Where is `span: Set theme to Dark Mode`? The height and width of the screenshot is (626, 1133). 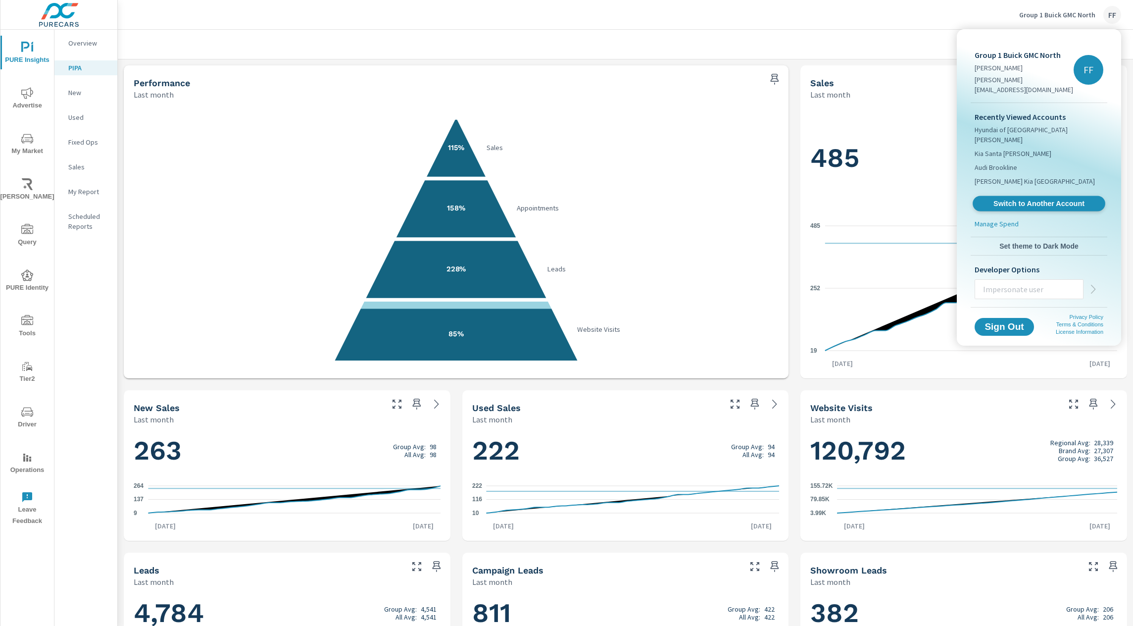
span: Set theme to Dark Mode is located at coordinates (1039, 246).